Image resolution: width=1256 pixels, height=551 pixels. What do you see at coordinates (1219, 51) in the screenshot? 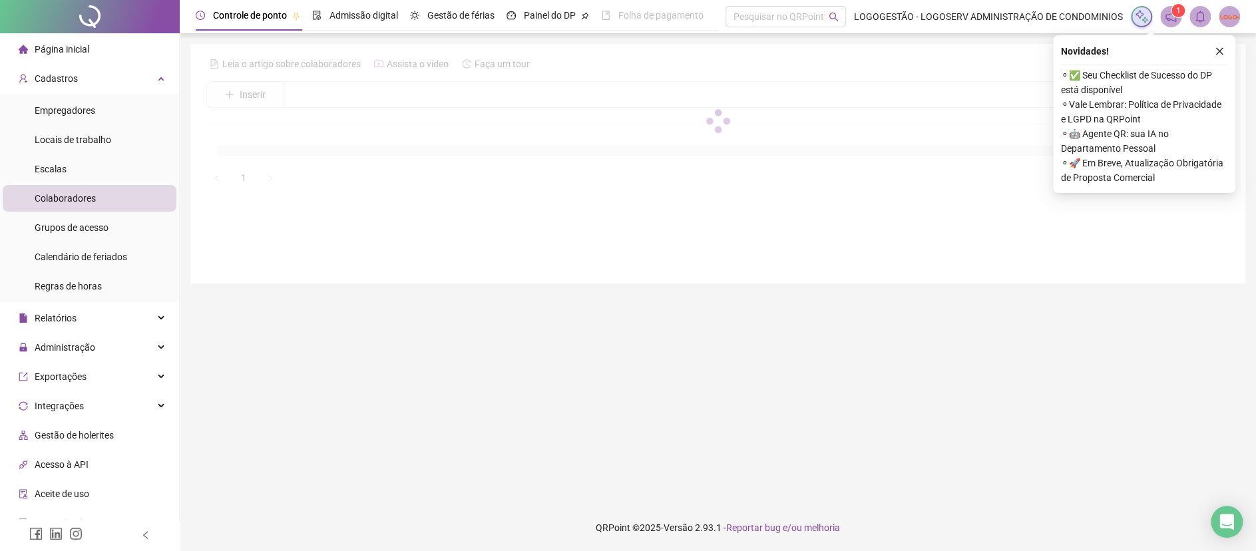
I see `span: close` at bounding box center [1219, 51].